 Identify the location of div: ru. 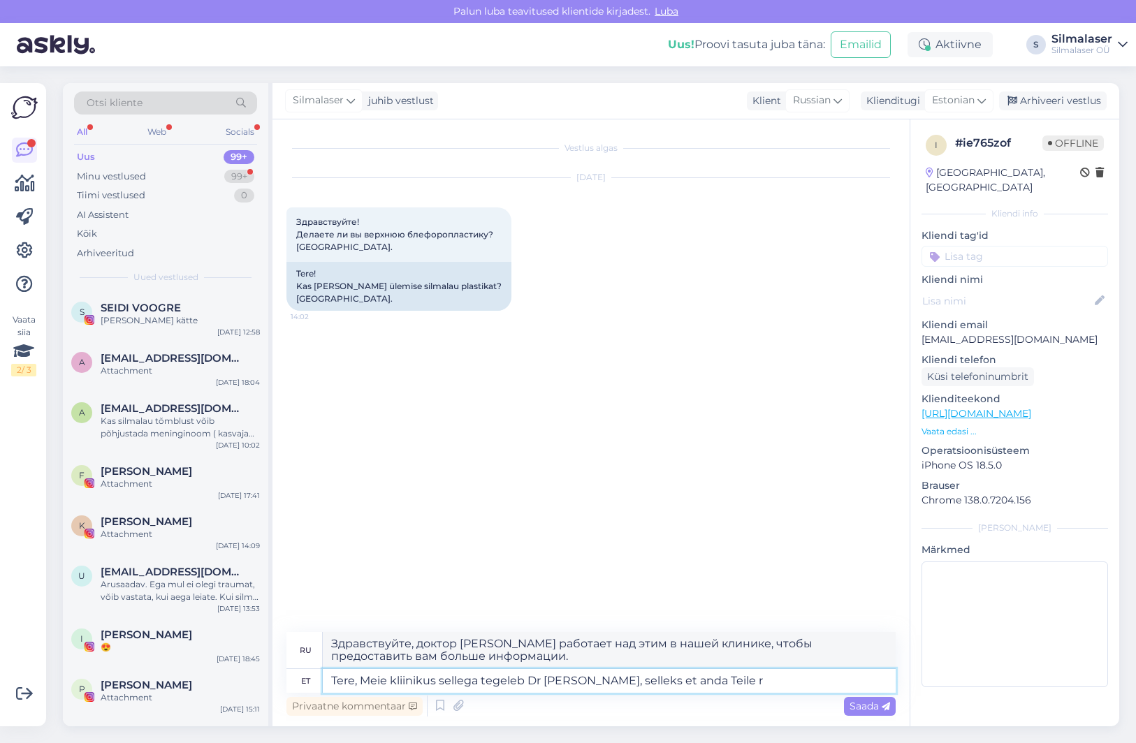
(305, 650).